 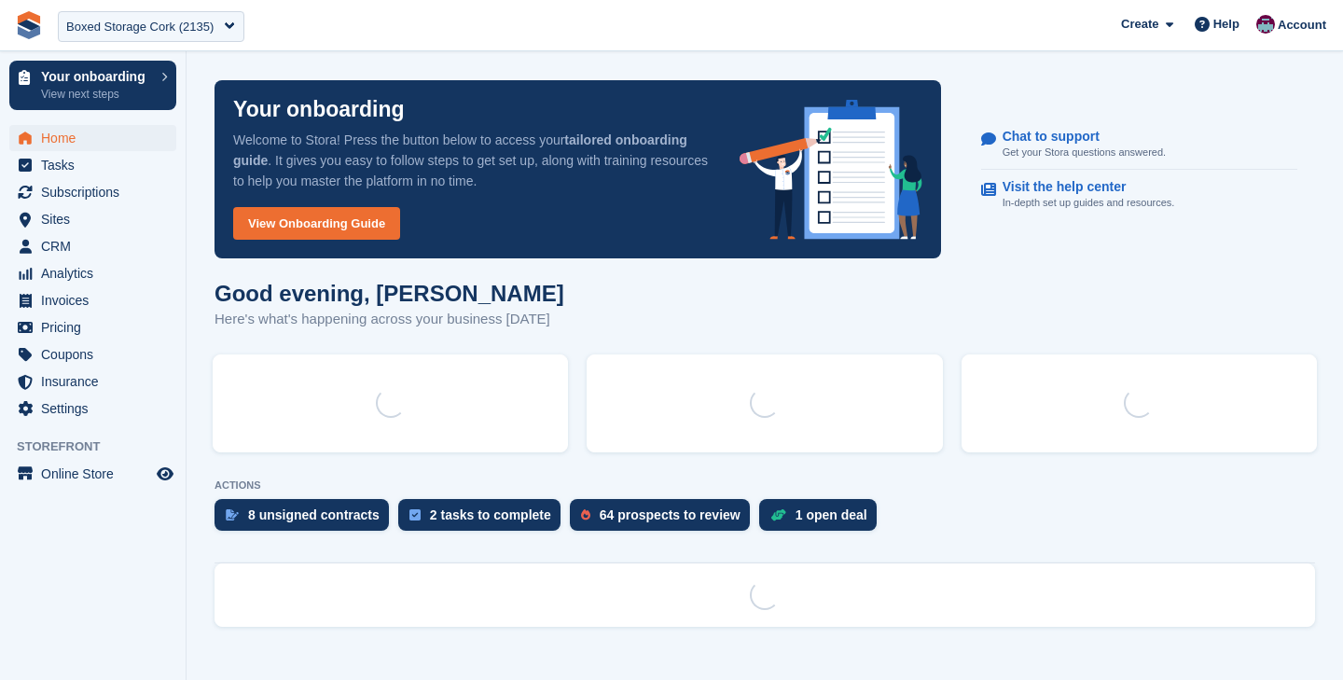 I want to click on span: Help, so click(x=1226, y=24).